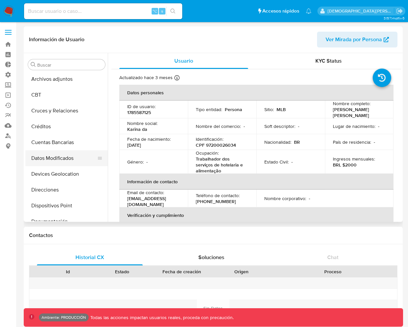 The image size is (408, 327). I want to click on button: Datos Modificados, so click(64, 158).